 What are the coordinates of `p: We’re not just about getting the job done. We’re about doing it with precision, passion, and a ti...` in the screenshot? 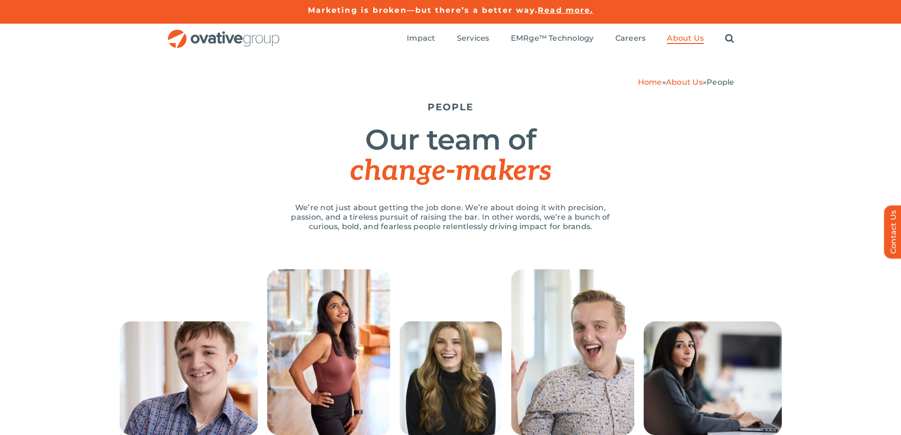 It's located at (451, 217).